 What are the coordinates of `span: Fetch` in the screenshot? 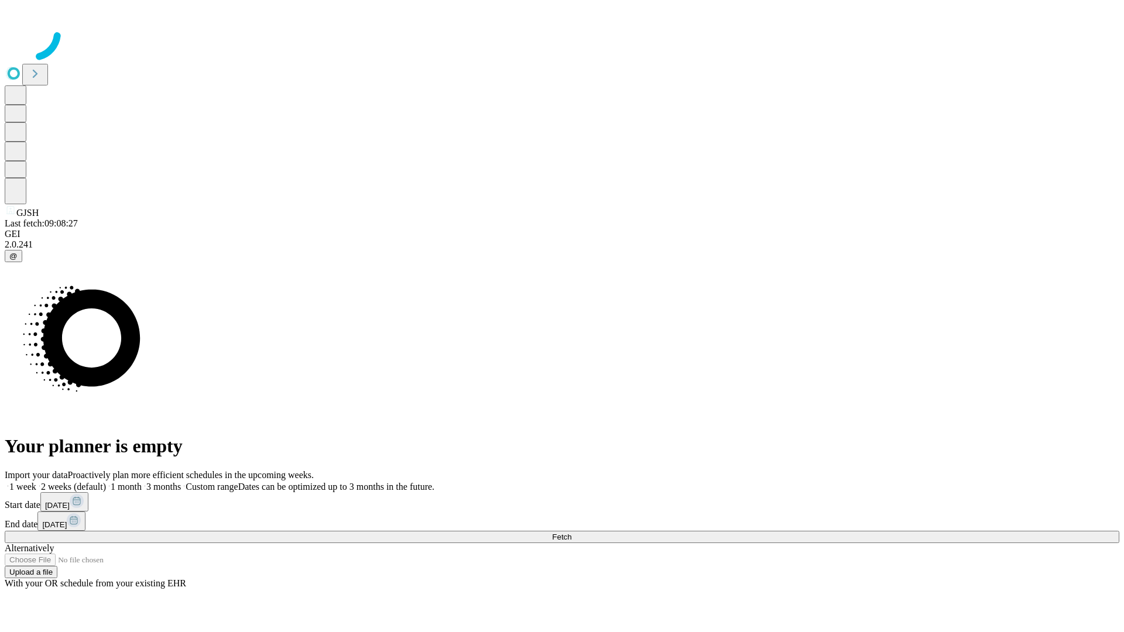 It's located at (561, 537).